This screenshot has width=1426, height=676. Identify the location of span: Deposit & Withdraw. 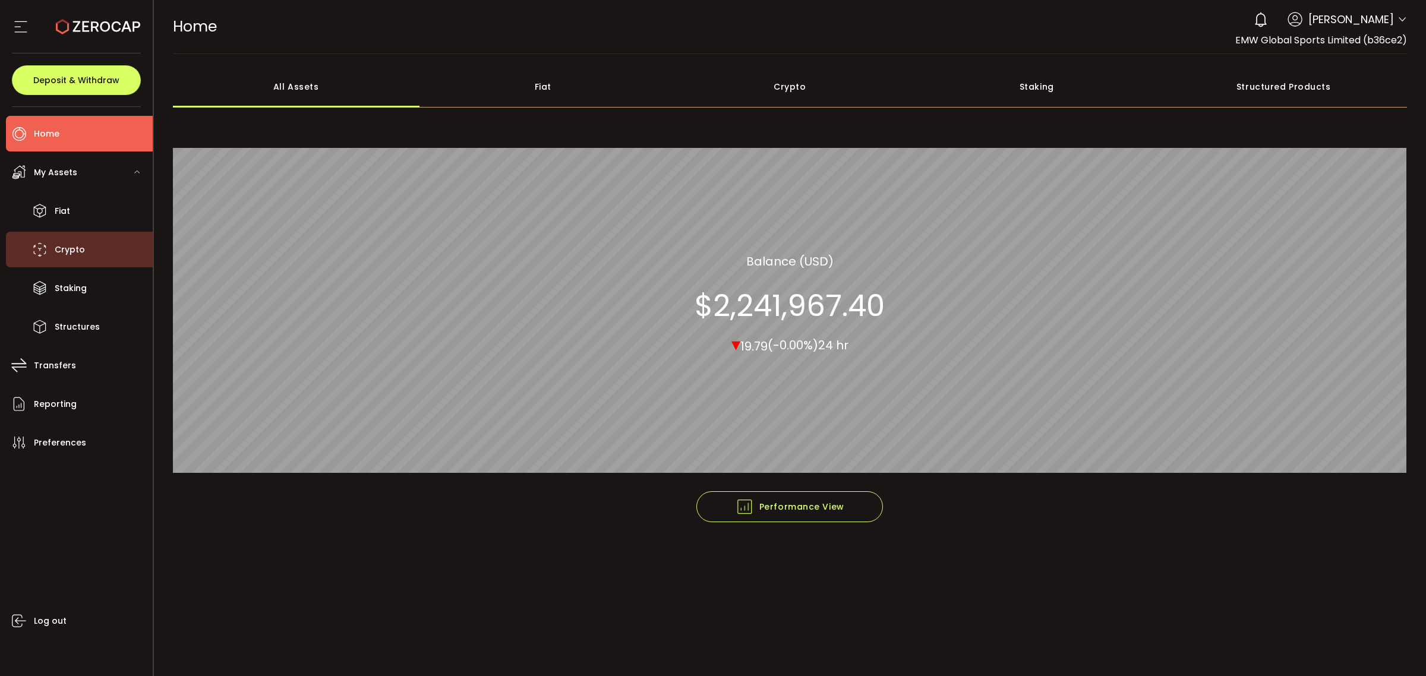
(76, 80).